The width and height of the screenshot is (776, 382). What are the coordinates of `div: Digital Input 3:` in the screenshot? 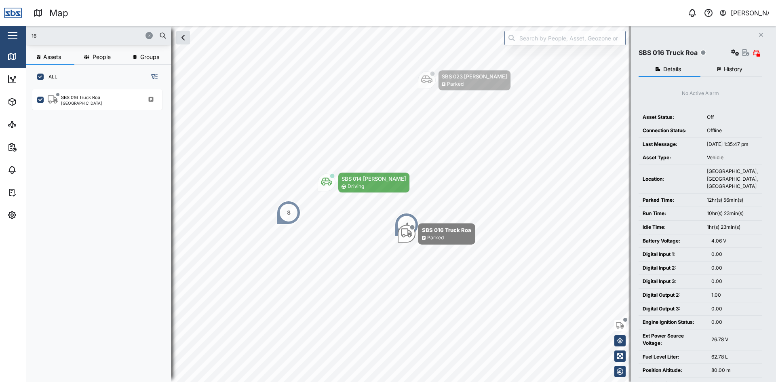 It's located at (673, 281).